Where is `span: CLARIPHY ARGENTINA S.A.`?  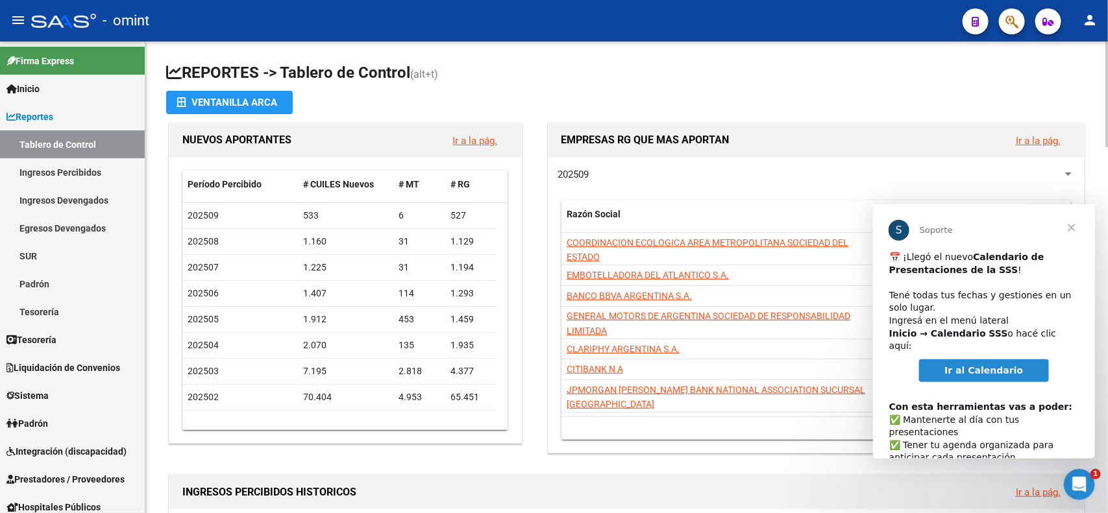
span: CLARIPHY ARGENTINA S.A. is located at coordinates (623, 349).